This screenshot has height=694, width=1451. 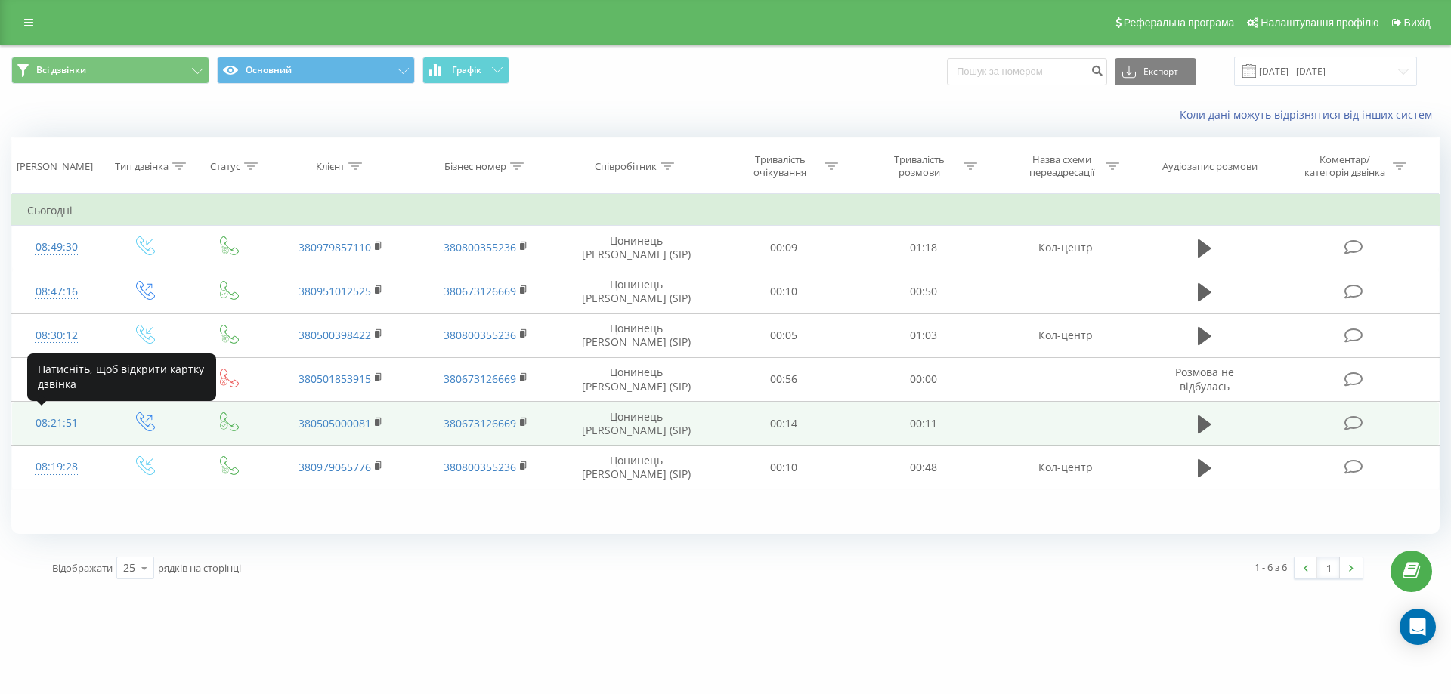 What do you see at coordinates (1344, 166) in the screenshot?
I see `div: Коментар/категорія дзвінка` at bounding box center [1344, 166].